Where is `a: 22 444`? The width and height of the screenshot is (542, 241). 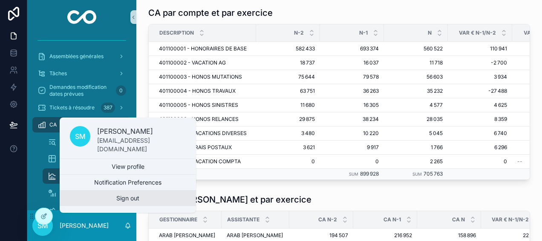 a: 22 444 is located at coordinates (513, 235).